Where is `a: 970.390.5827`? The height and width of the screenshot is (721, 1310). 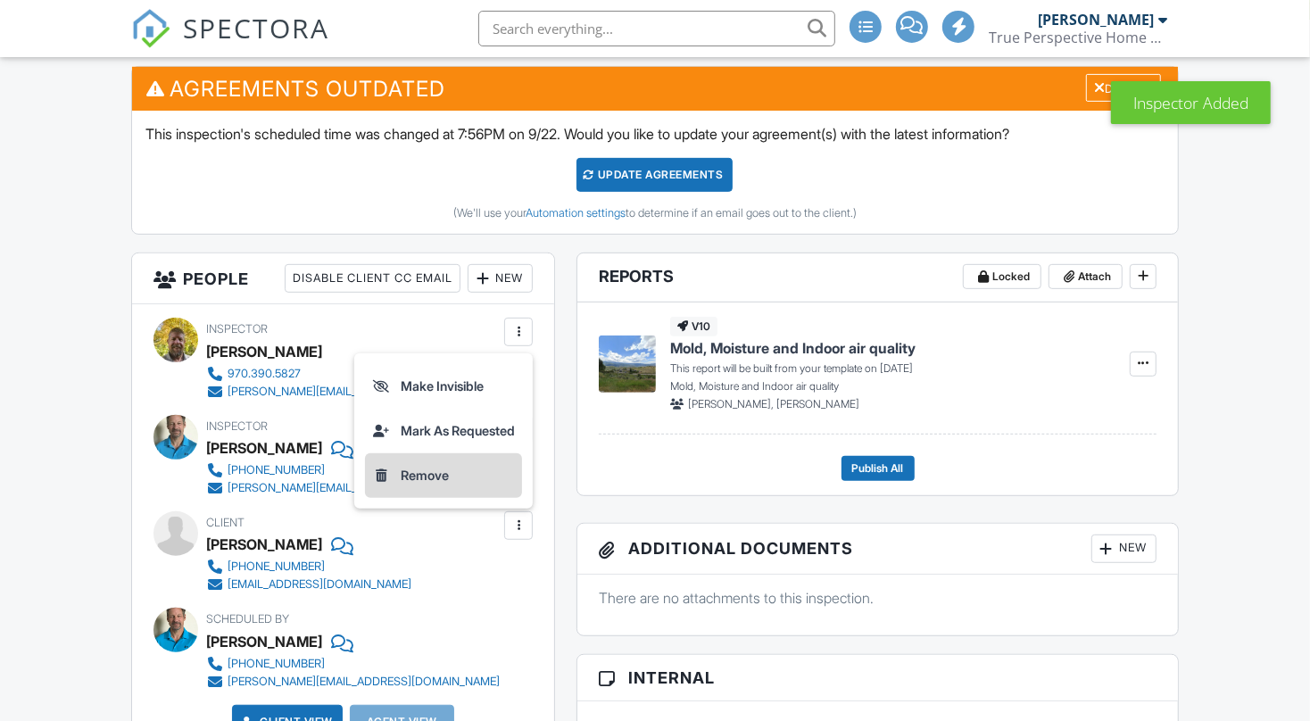
a: 970.390.5827 is located at coordinates (353, 374).